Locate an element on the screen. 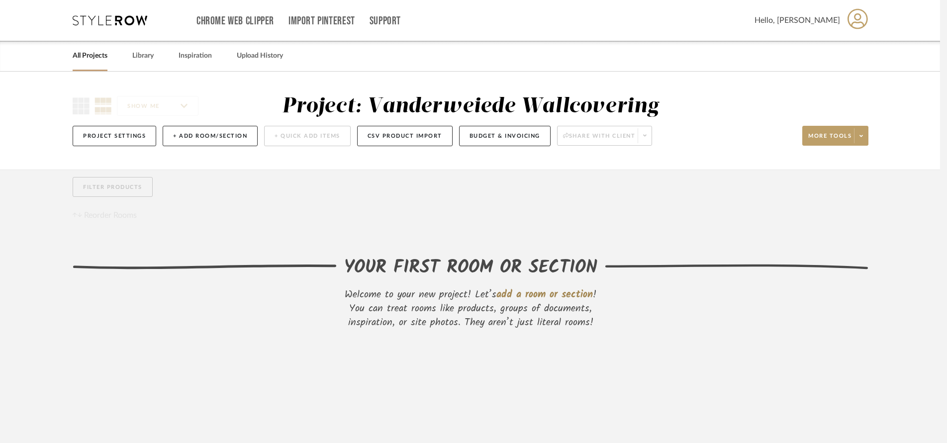 This screenshot has height=443, width=947. button: + Quick Add Items is located at coordinates (307, 136).